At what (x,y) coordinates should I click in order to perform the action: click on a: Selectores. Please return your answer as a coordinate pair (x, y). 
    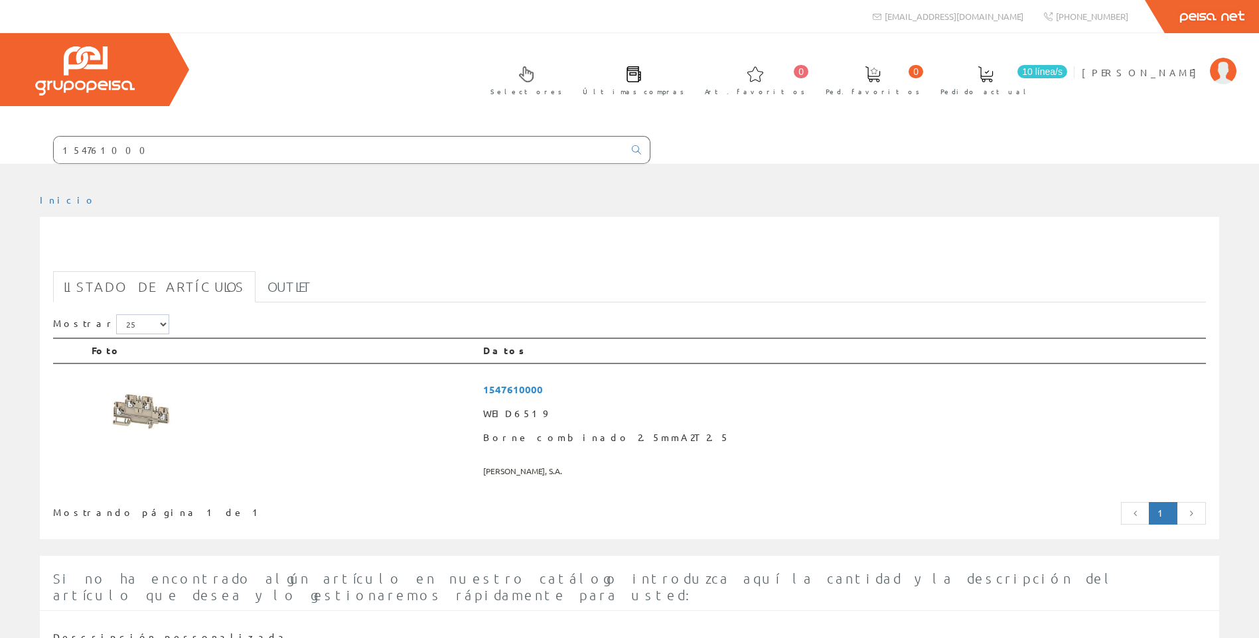
    Looking at the image, I should click on (523, 79).